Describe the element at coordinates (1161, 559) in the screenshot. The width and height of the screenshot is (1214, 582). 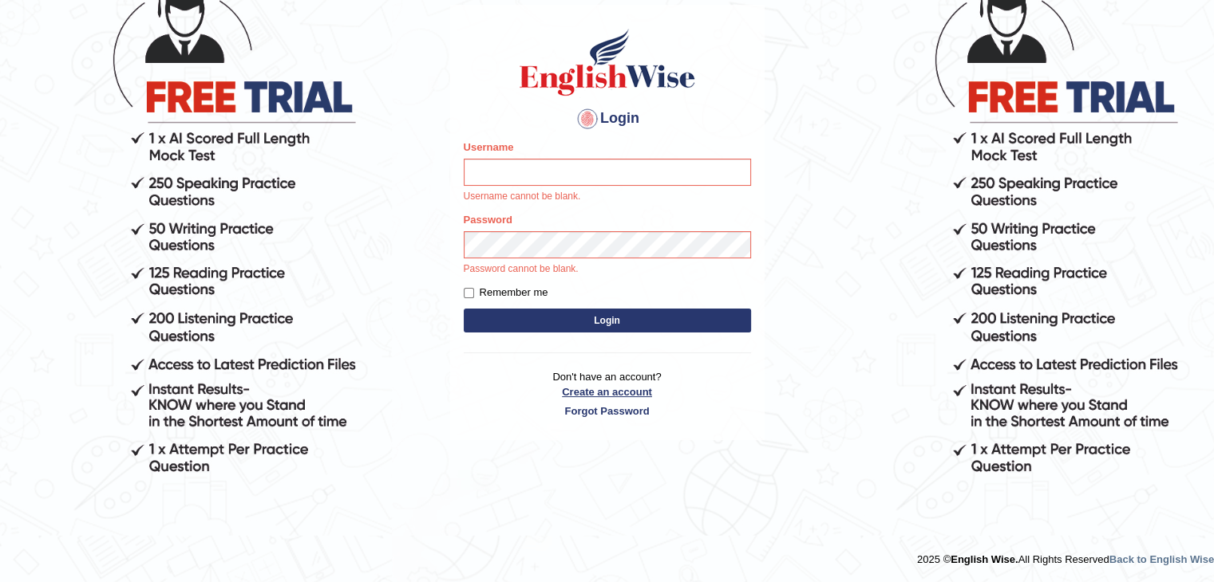
I see `strong: Back to English Wise` at that location.